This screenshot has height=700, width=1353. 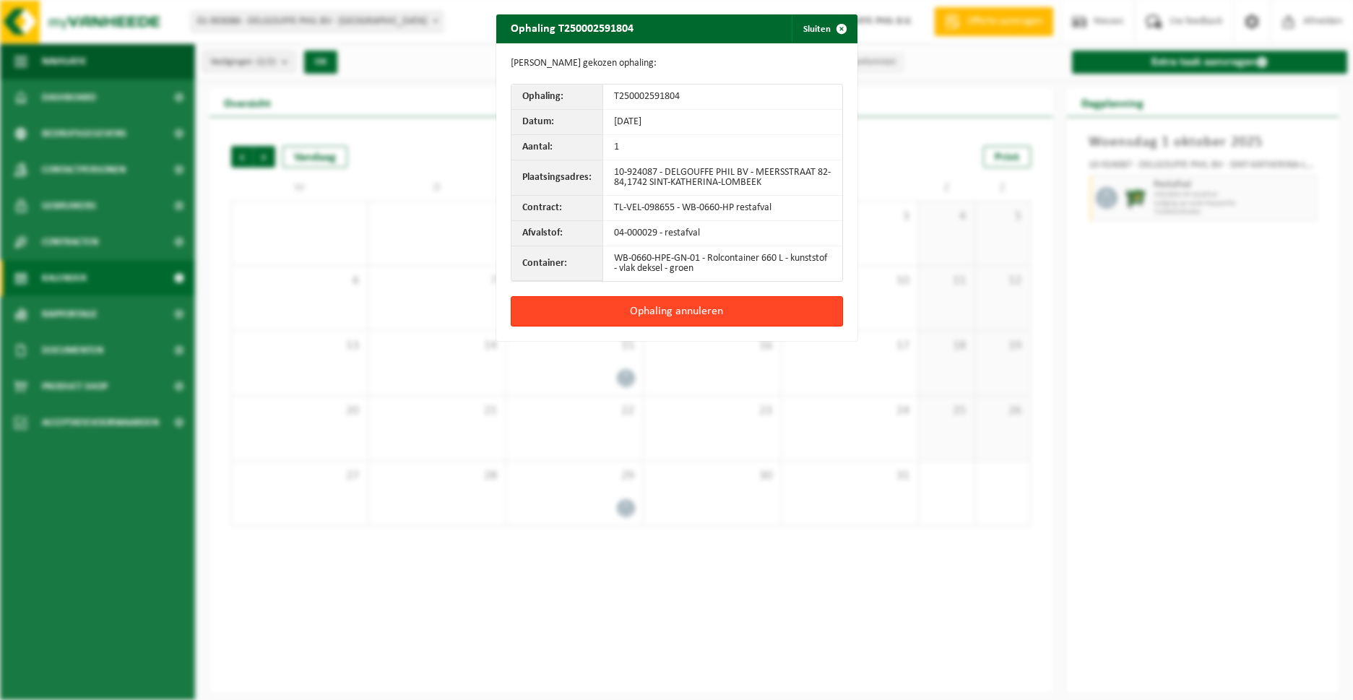 What do you see at coordinates (557, 122) in the screenshot?
I see `th: Datum:` at bounding box center [557, 122].